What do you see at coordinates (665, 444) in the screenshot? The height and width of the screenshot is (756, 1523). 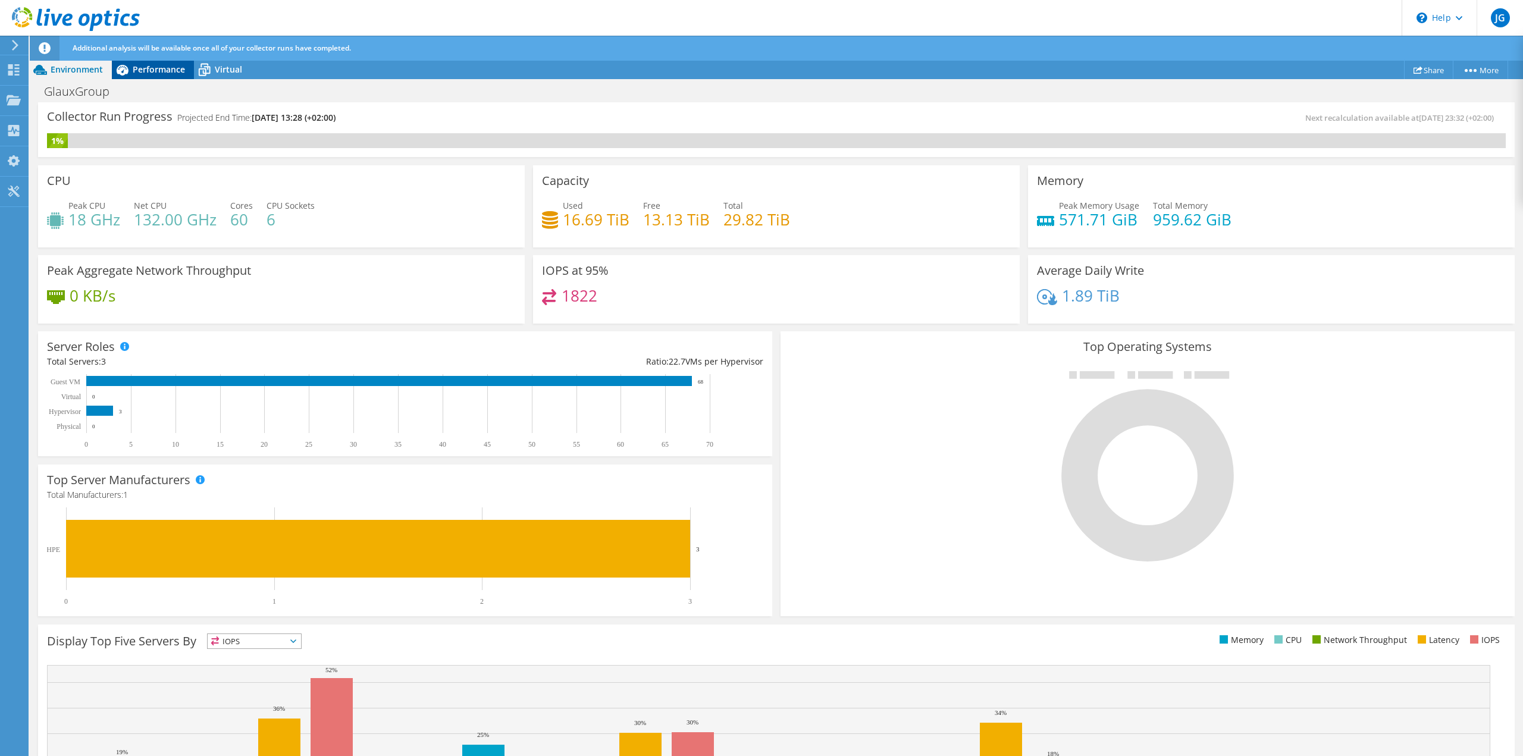 I see `text: 65` at bounding box center [665, 444].